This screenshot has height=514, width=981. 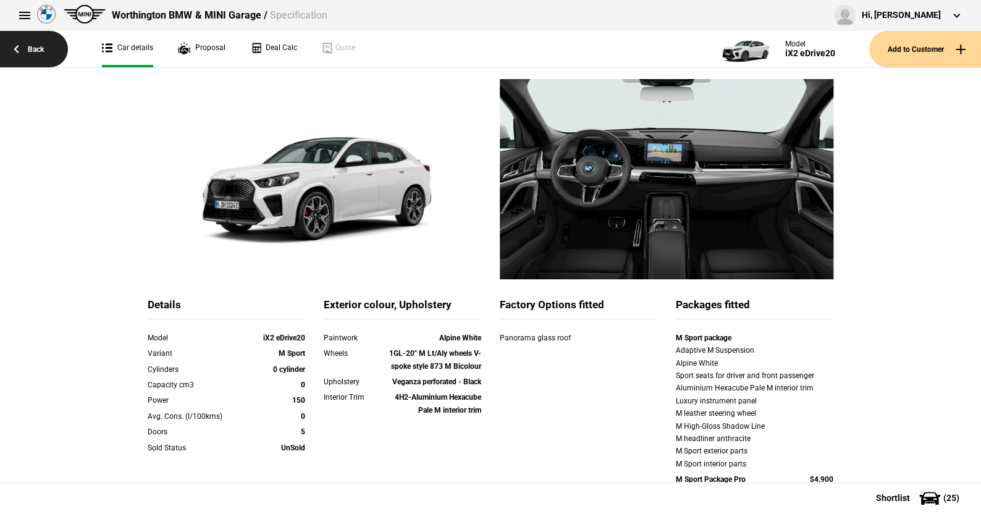 I want to click on strong: 1GL-20" M Lt/Aly wheels V-spoke style 873 M Bicolour, so click(x=435, y=360).